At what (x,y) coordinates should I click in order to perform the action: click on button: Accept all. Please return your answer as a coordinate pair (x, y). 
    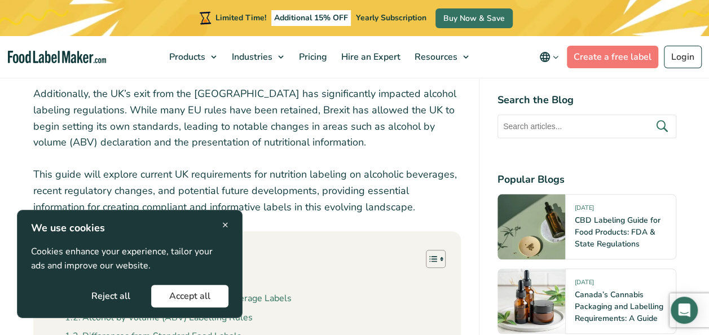
    Looking at the image, I should click on (189, 296).